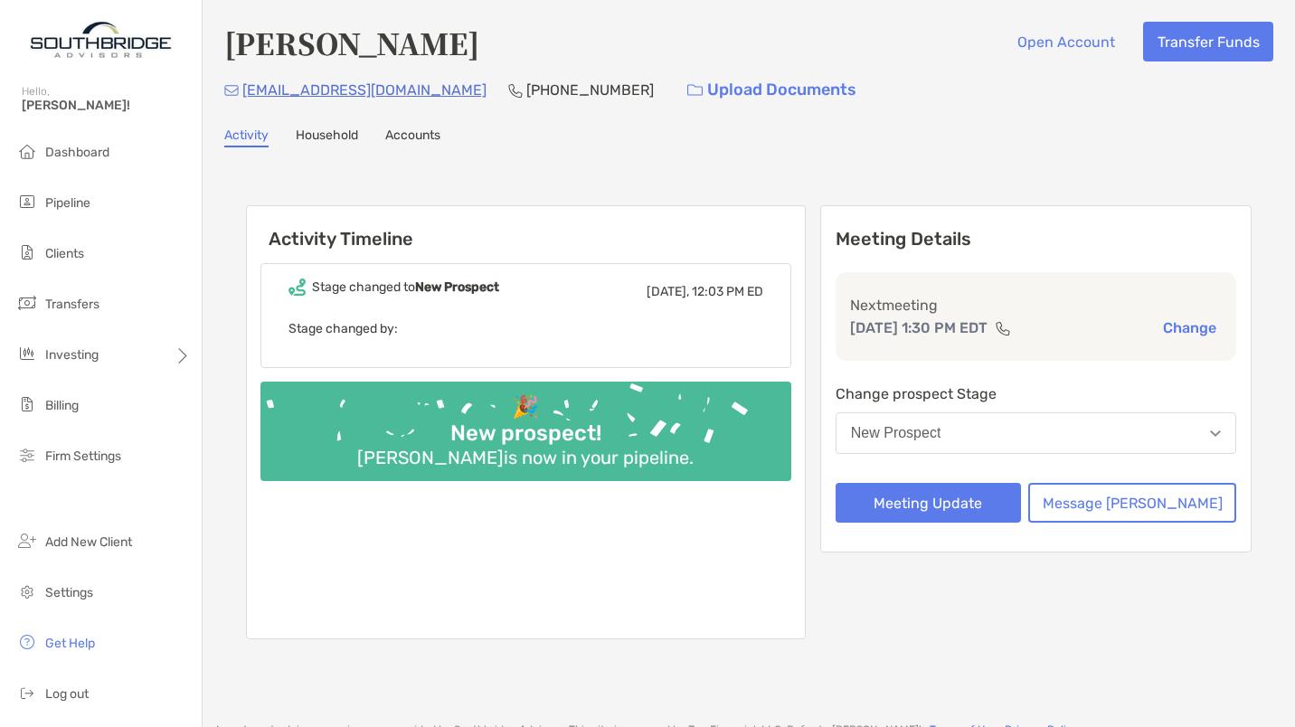 This screenshot has height=727, width=1295. What do you see at coordinates (68, 203) in the screenshot?
I see `span: Pipeline` at bounding box center [68, 203].